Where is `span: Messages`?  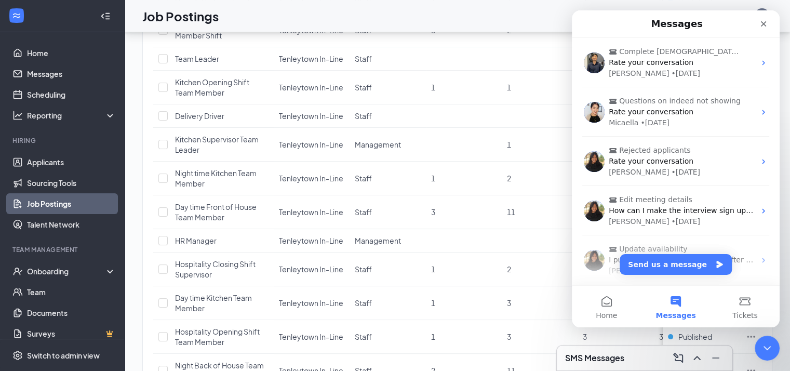
span: Messages is located at coordinates (103, 305).